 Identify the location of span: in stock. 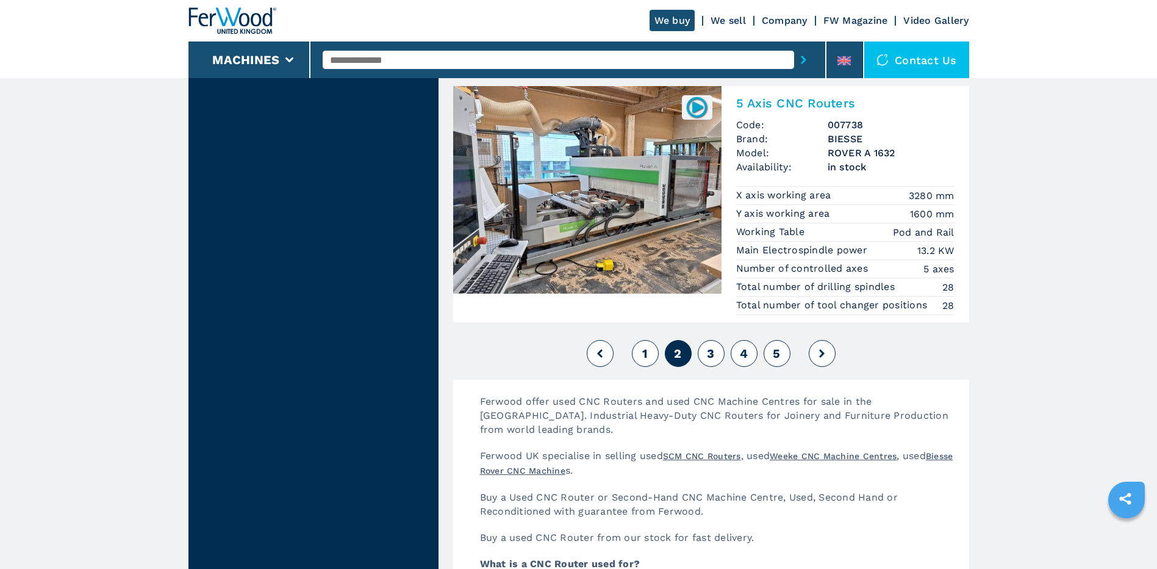
(891, 167).